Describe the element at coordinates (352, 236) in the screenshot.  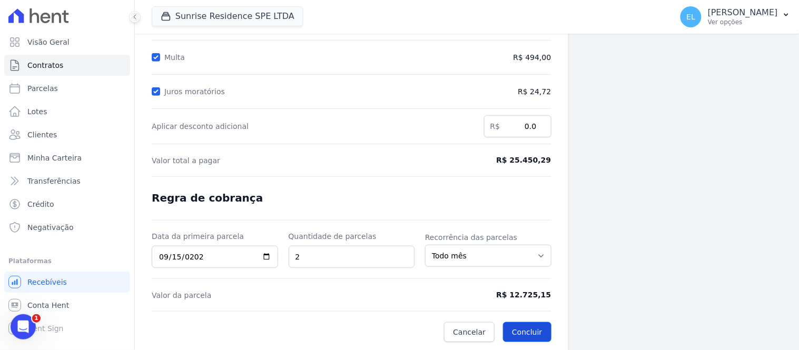
I see `label: Quantidade de parcelas` at that location.